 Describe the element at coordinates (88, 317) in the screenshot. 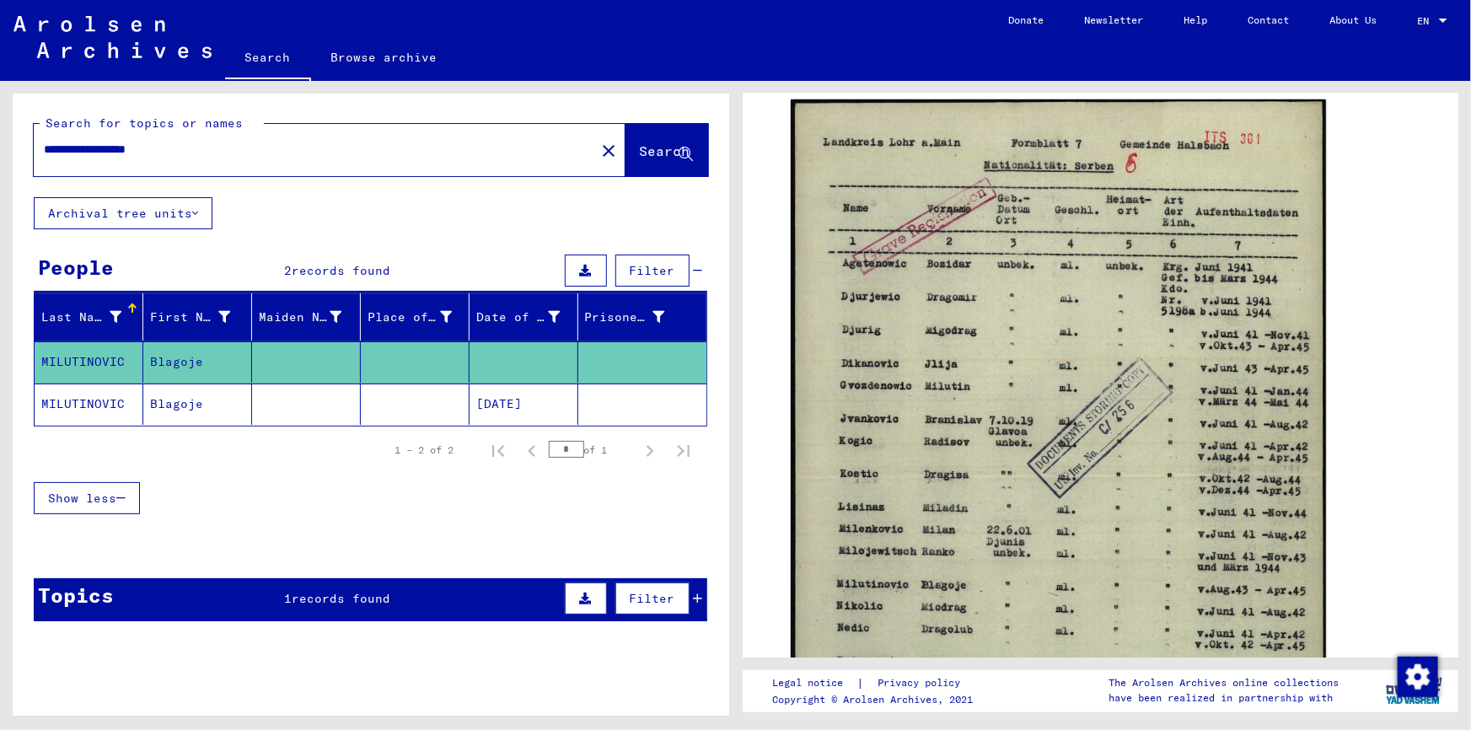

I see `mat-header-cell: Last Name` at that location.